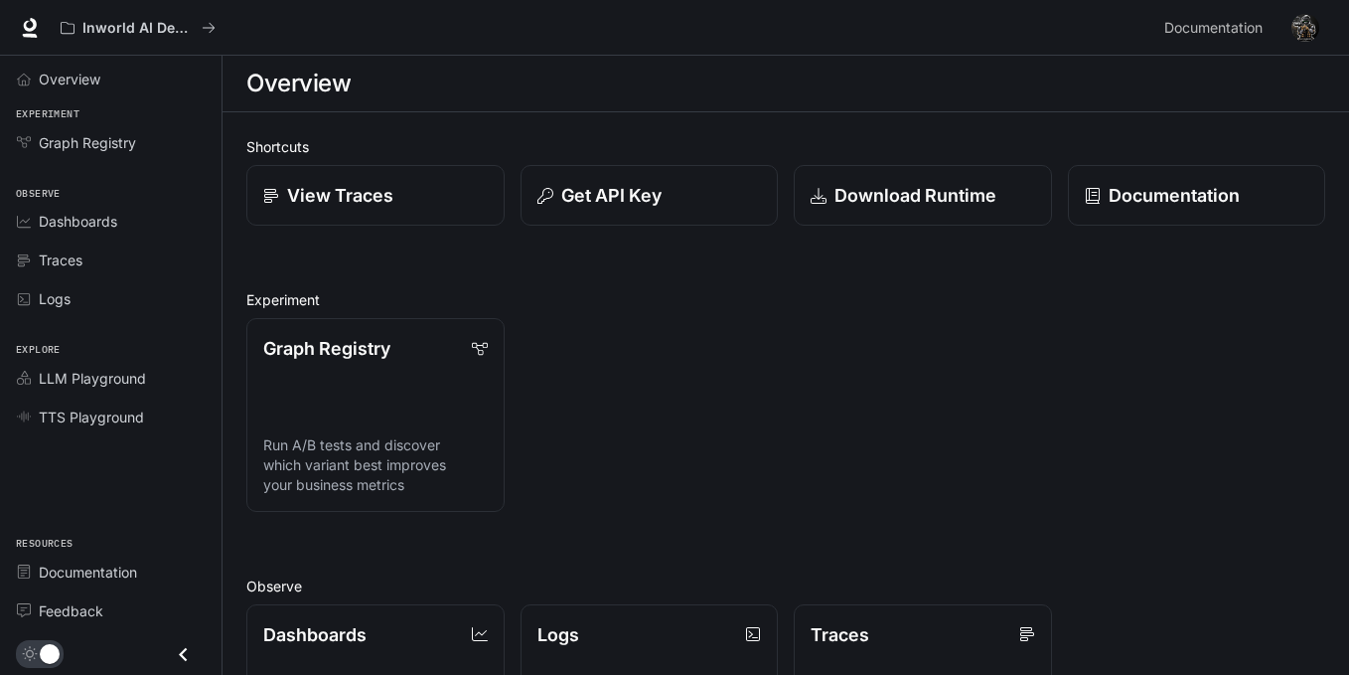 This screenshot has height=675, width=1349. Describe the element at coordinates (110, 259) in the screenshot. I see `a: Traces` at that location.